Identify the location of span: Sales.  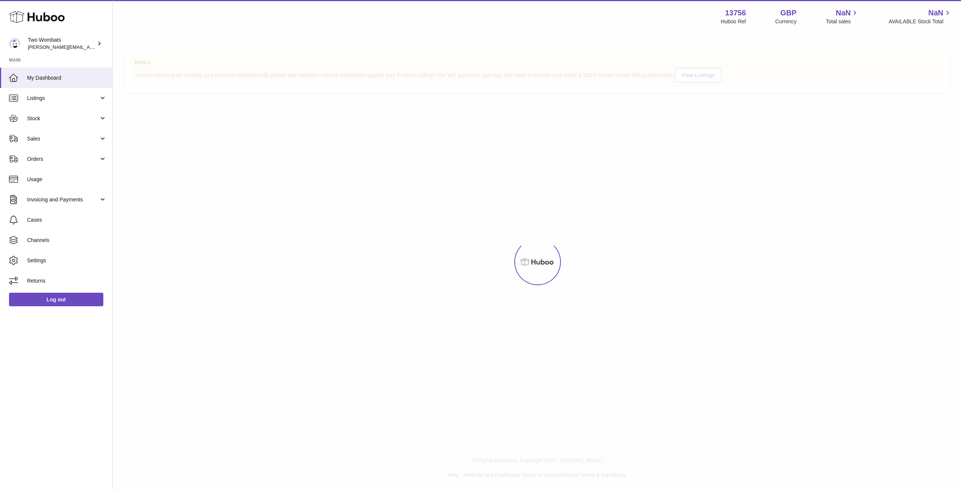
(63, 139).